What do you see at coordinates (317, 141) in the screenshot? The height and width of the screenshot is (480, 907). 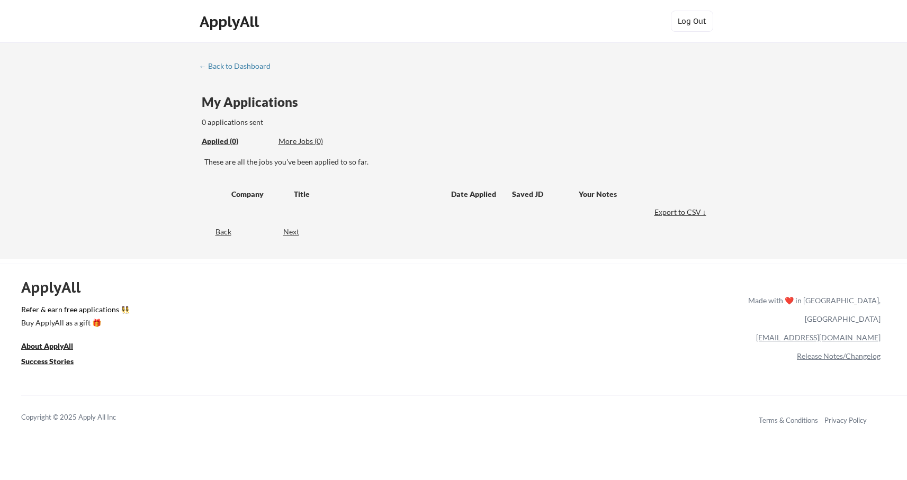 I see `div: These are job applications we think you'd be a good fit for, but couldn't apply you to automatica...` at bounding box center [317, 141].